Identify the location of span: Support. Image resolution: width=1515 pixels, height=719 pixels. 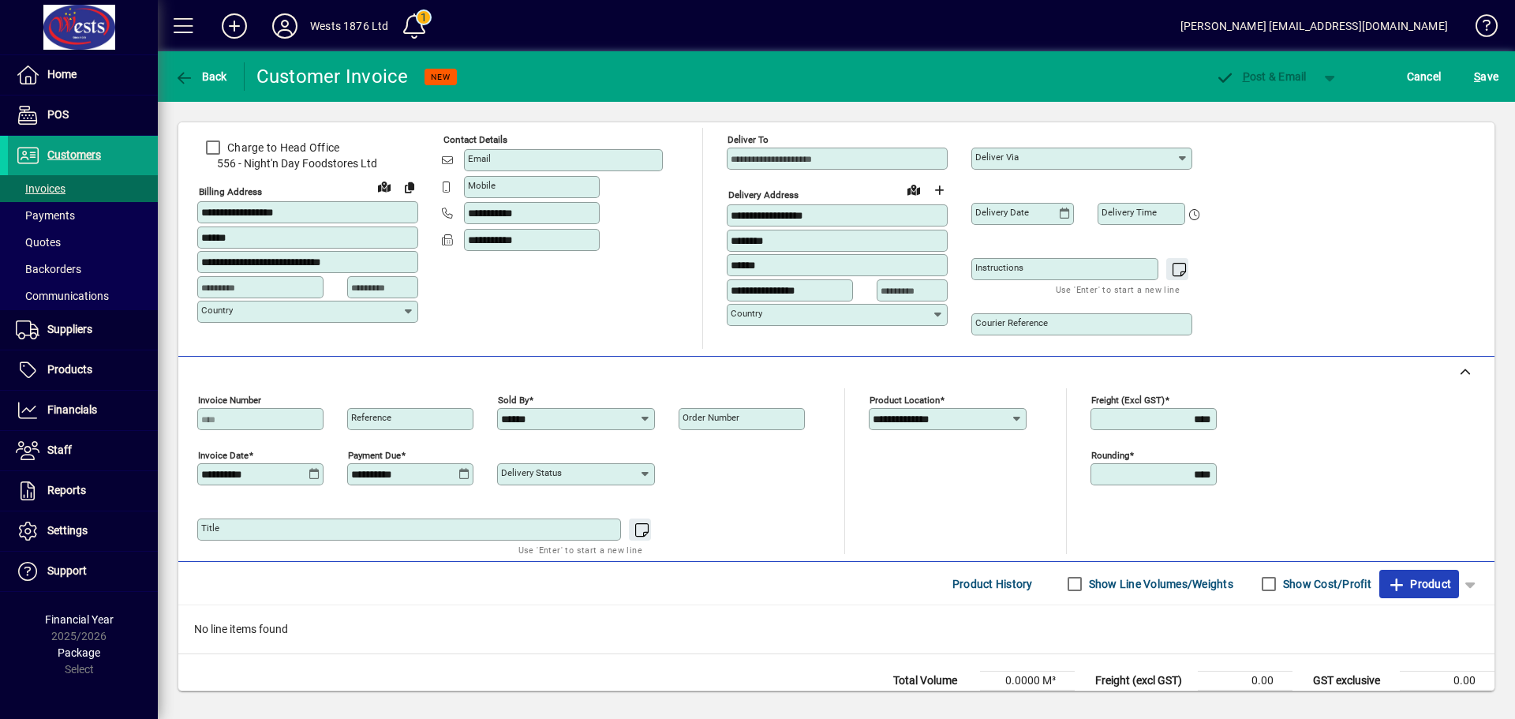
(67, 570).